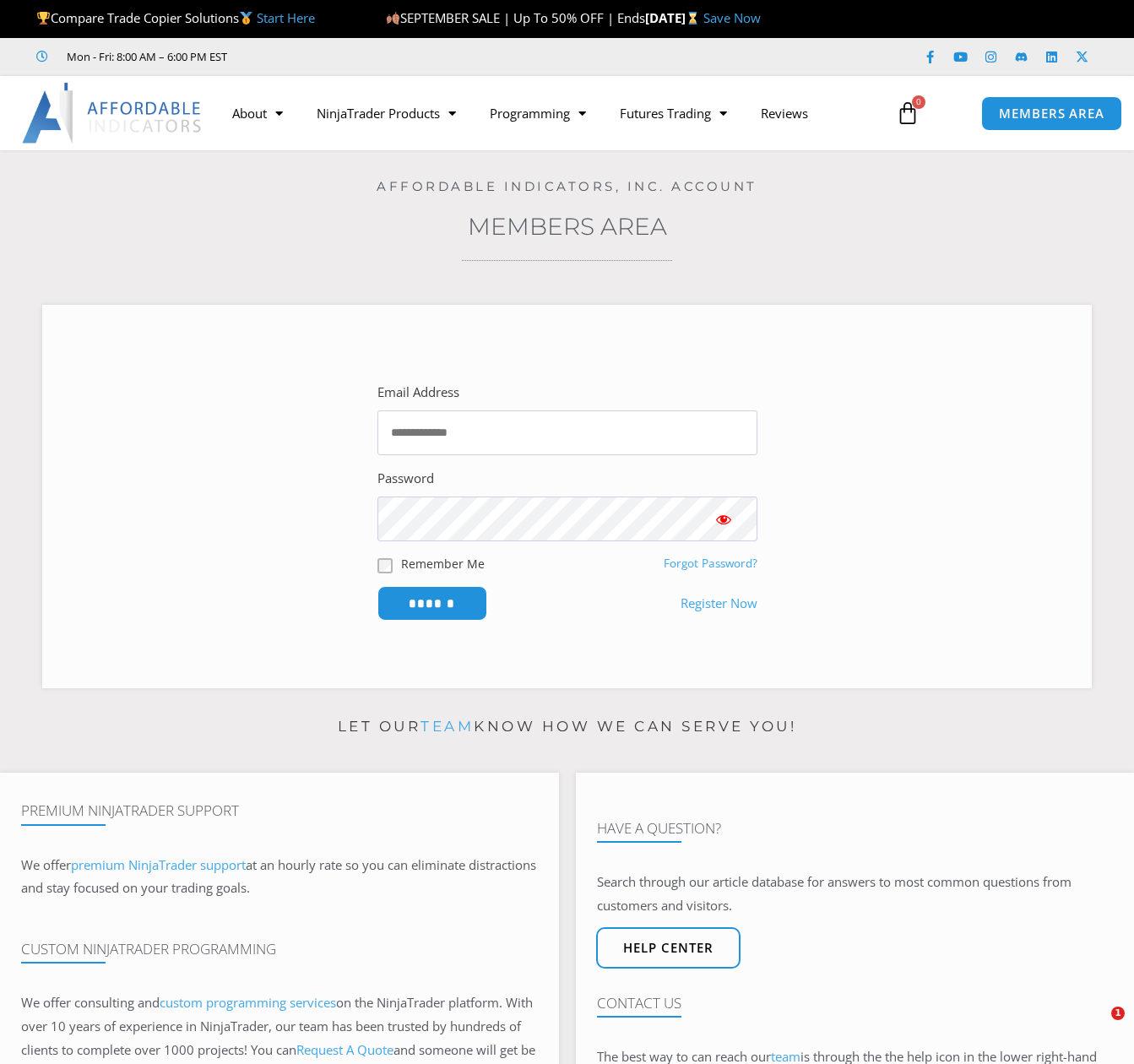 The width and height of the screenshot is (1134, 1064). I want to click on span: We offer, so click(46, 865).